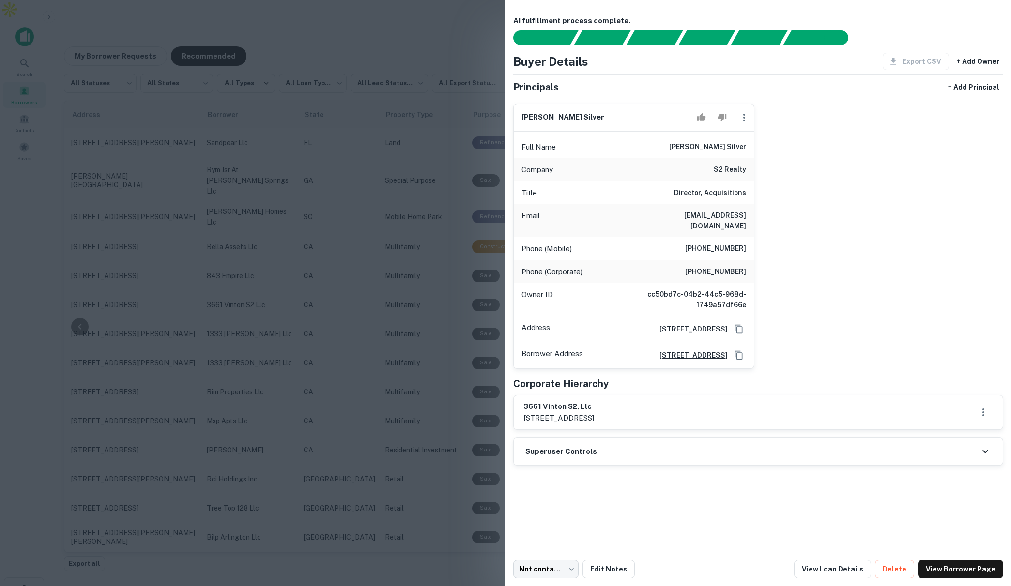 This screenshot has height=586, width=1011. What do you see at coordinates (561, 452) in the screenshot?
I see `h6: Superuser Controls` at bounding box center [561, 452].